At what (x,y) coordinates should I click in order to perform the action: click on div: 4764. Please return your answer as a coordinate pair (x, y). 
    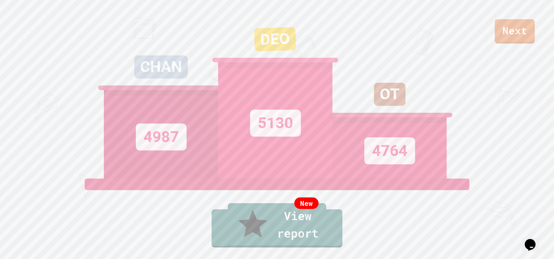
    Looking at the image, I should click on (390, 151).